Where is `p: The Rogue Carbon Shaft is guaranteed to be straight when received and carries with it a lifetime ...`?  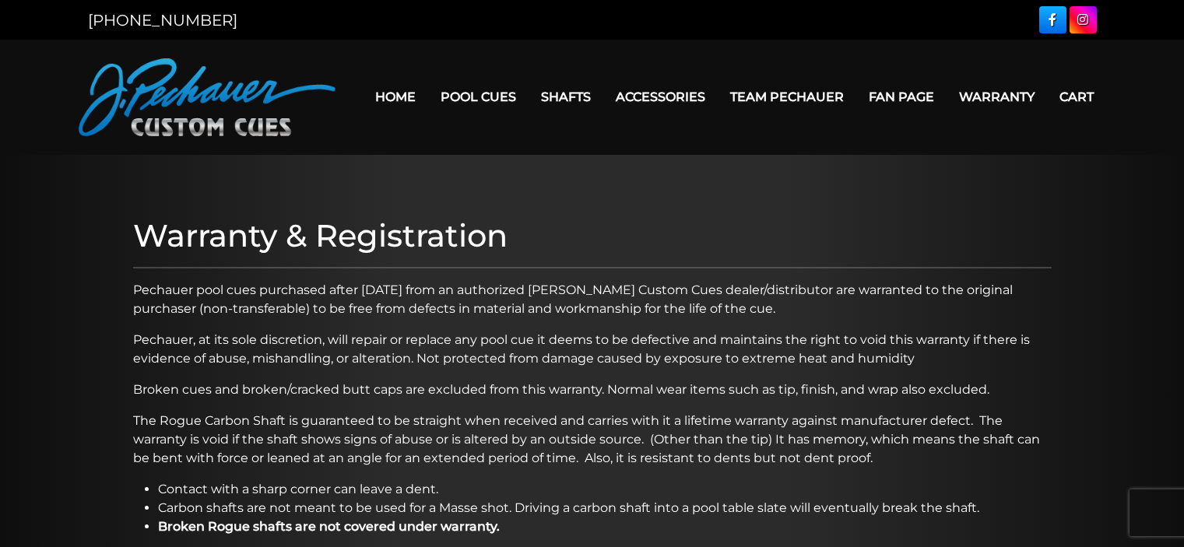
p: The Rogue Carbon Shaft is guaranteed to be straight when received and carries with it a lifetime ... is located at coordinates (593, 440).